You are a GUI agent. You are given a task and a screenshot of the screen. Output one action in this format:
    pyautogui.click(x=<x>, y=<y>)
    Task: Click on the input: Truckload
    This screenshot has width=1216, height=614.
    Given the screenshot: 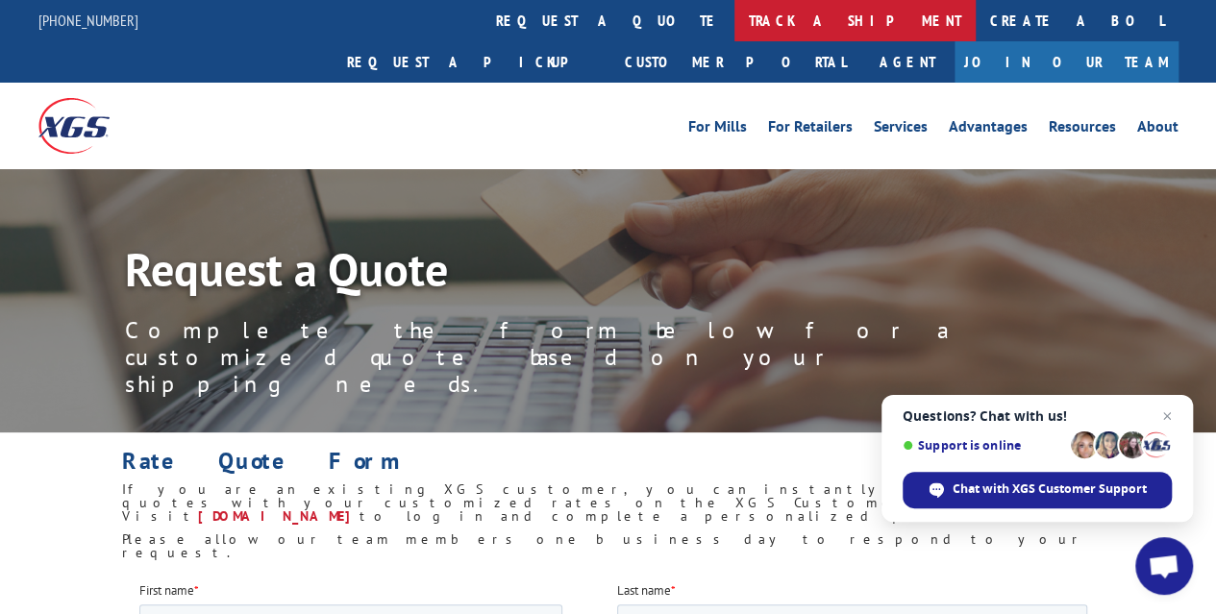 What is the action you would take?
    pyautogui.click(x=11, y=392)
    